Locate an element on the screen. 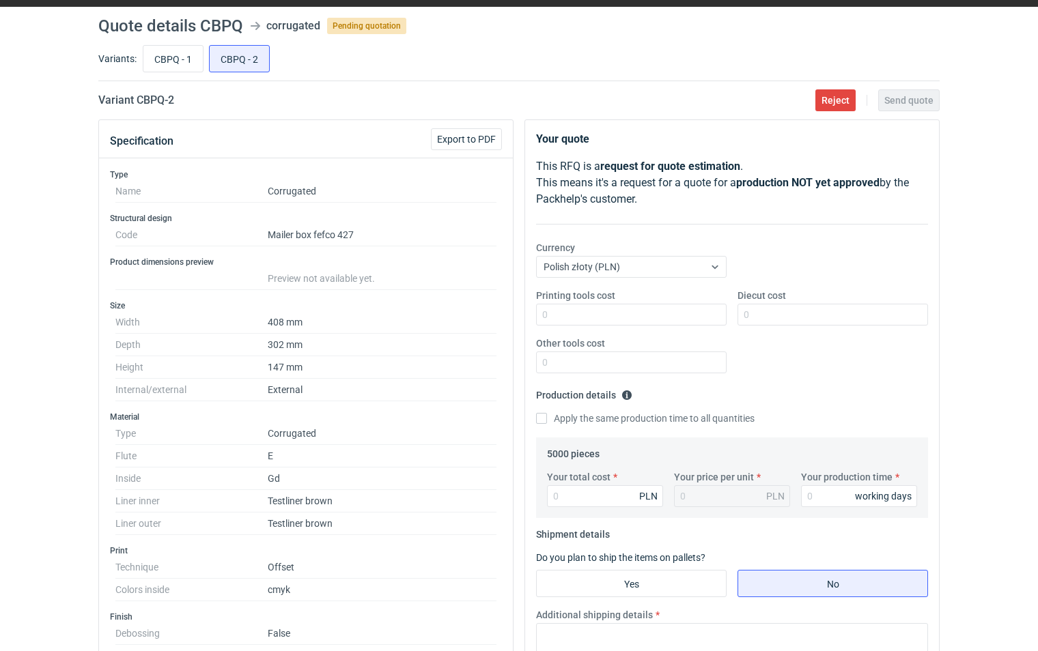 The width and height of the screenshot is (1038, 651). dt: Flute is located at coordinates (191, 456).